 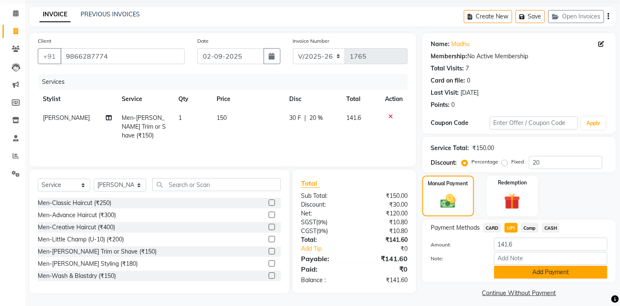 What do you see at coordinates (444, 93) in the screenshot?
I see `div: Last Visit:` at bounding box center [444, 93].